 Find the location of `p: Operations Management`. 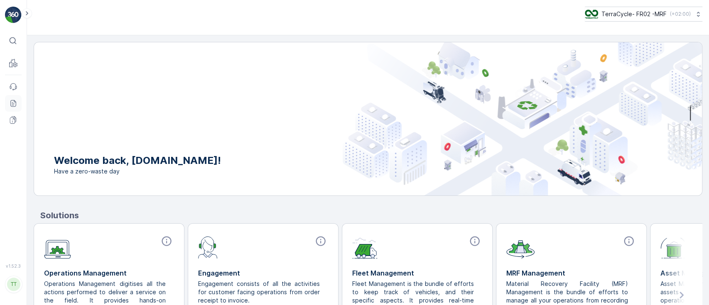

p: Operations Management is located at coordinates (109, 273).